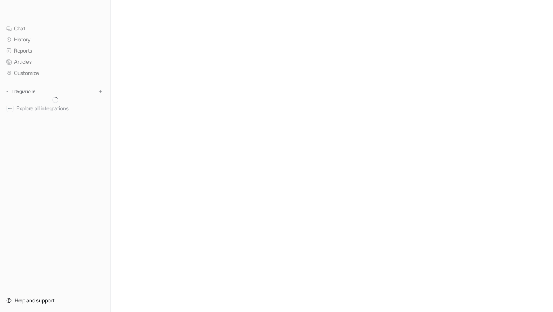 The width and height of the screenshot is (553, 312). I want to click on span: Explore all integrations, so click(60, 108).